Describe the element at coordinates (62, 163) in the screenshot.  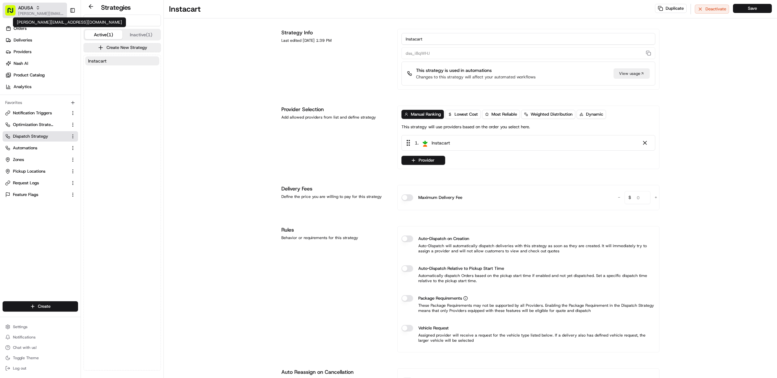
I see `a: Powered byPylon` at that location.